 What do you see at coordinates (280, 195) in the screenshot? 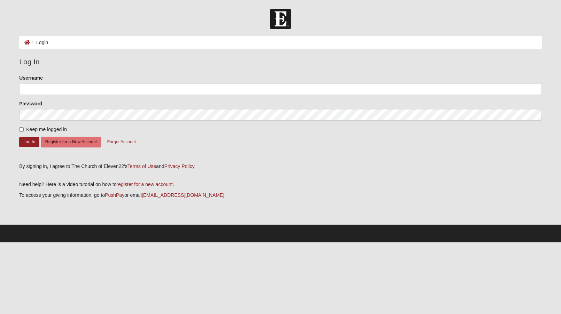
I see `p: To access your giving information, go to or email` at bounding box center [280, 195].